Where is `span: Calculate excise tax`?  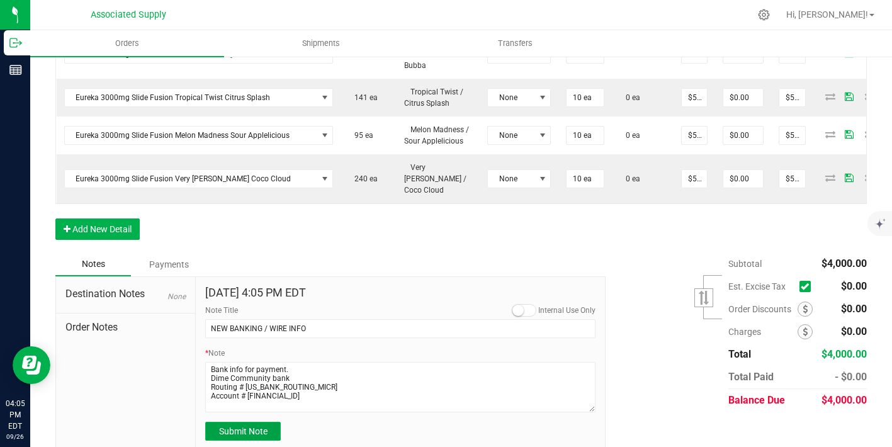
span: Calculate excise tax is located at coordinates (808, 286).